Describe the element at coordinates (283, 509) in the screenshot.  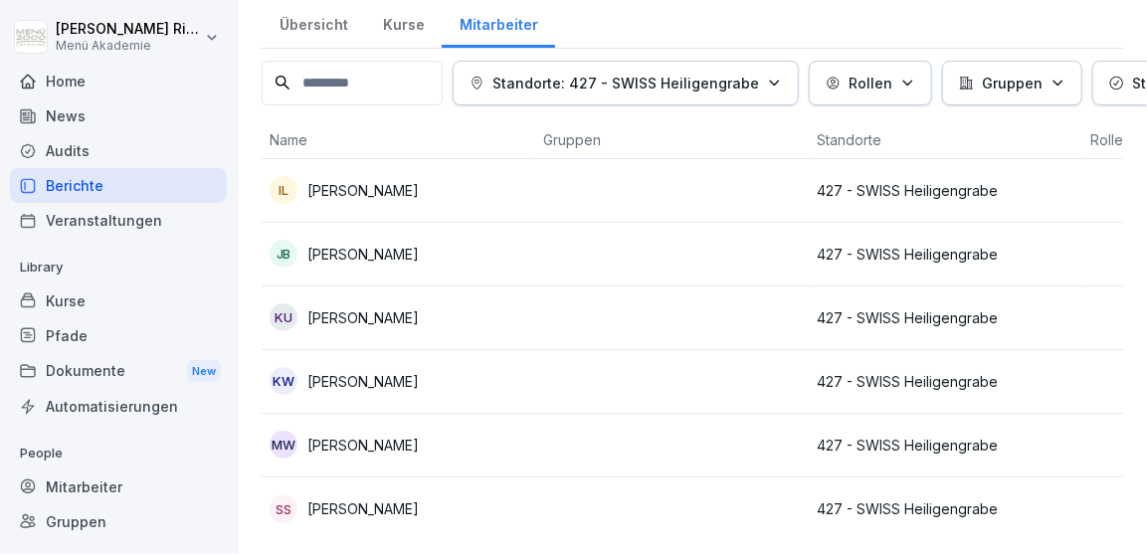
I see `div: SS` at that location.